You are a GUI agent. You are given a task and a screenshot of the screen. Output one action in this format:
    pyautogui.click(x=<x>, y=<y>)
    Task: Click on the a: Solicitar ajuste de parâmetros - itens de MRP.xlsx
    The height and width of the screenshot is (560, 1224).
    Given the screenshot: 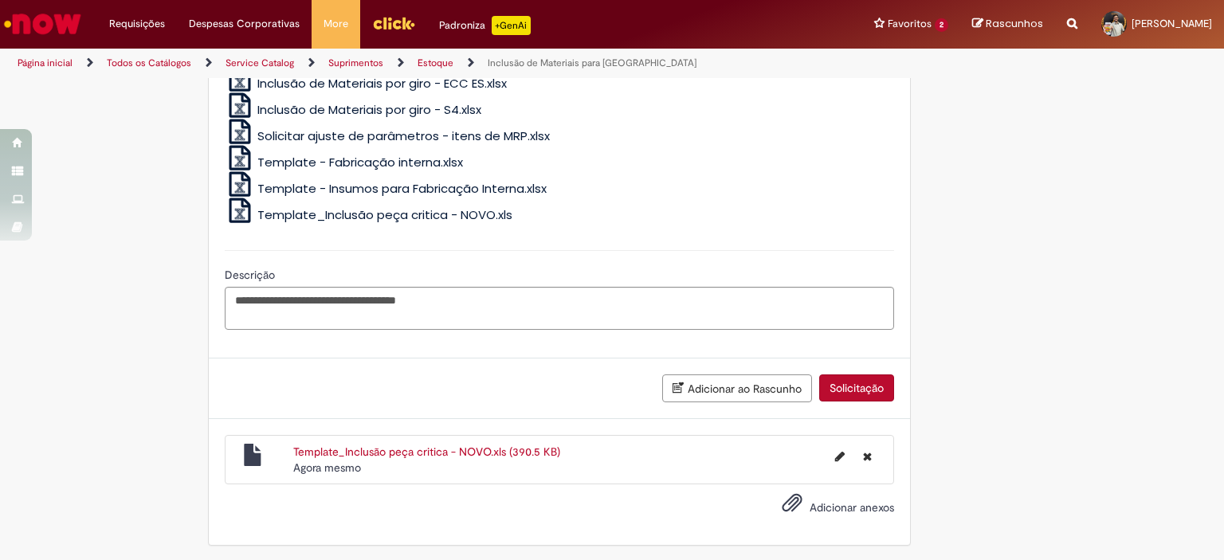 What is the action you would take?
    pyautogui.click(x=387, y=136)
    